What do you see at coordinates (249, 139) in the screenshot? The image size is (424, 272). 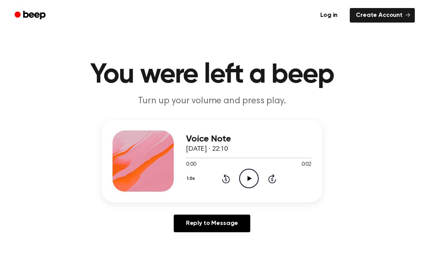 I see `h3: Voice Note` at bounding box center [249, 139].